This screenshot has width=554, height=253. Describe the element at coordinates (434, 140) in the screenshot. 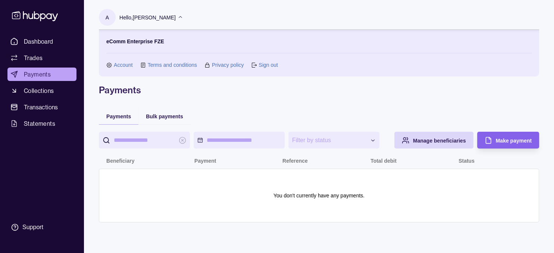

I see `button: Manage beneficiaries` at that location.